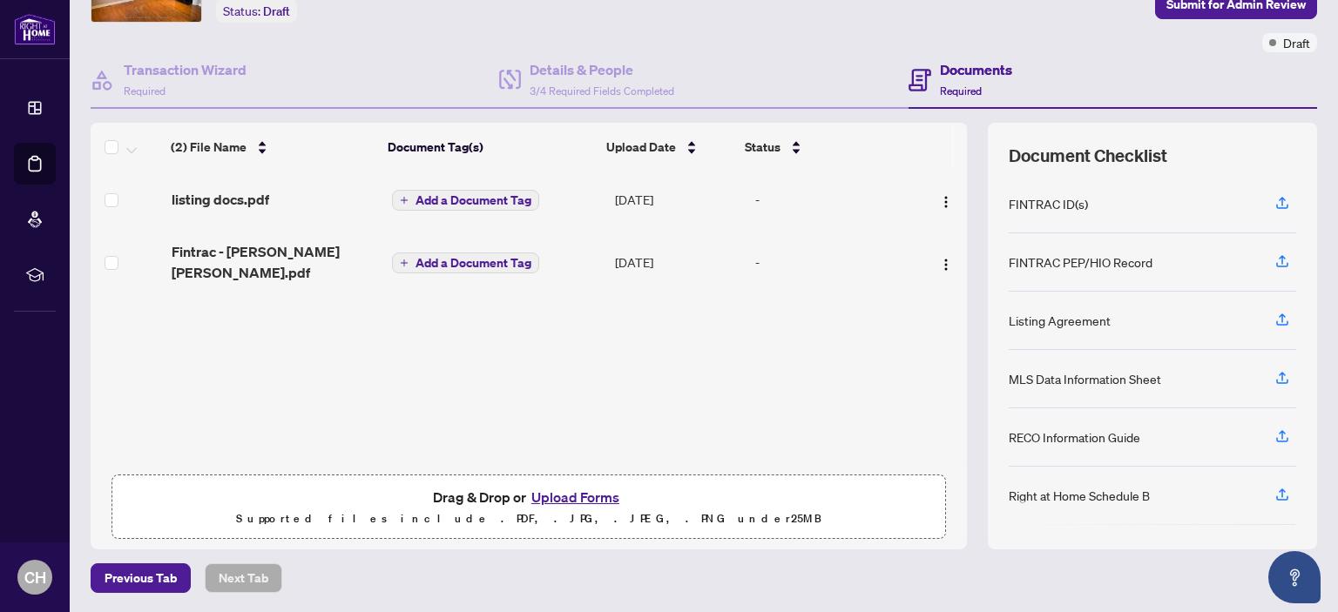 The image size is (1338, 612). Describe the element at coordinates (529, 497) in the screenshot. I see `span: Drag & Drop or` at that location.